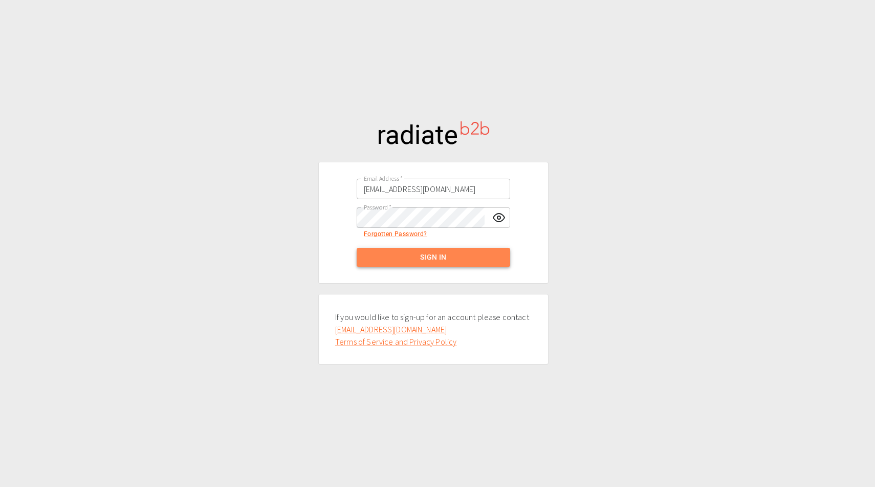 The image size is (875, 487). What do you see at coordinates (499, 217) in the screenshot?
I see `button: toggle password visibility` at bounding box center [499, 217].